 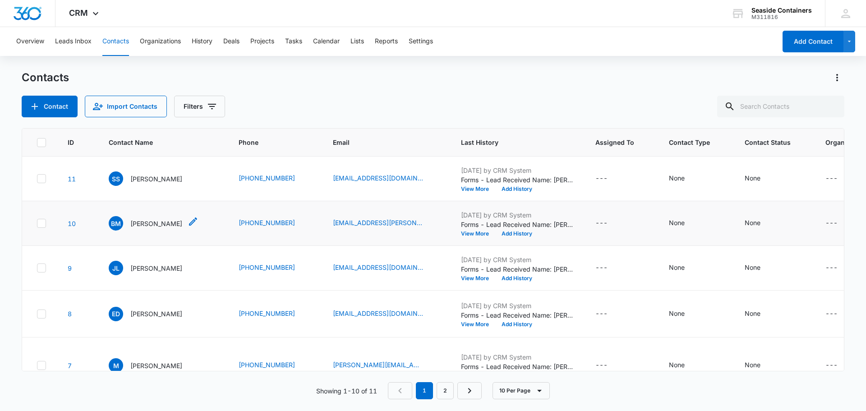 I want to click on div: Email - skylersowers0414@gmail.com - Select to Edit Field, so click(x=386, y=179).